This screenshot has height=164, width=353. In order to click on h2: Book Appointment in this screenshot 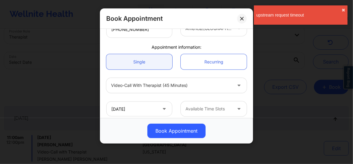, I will do `click(135, 18)`.